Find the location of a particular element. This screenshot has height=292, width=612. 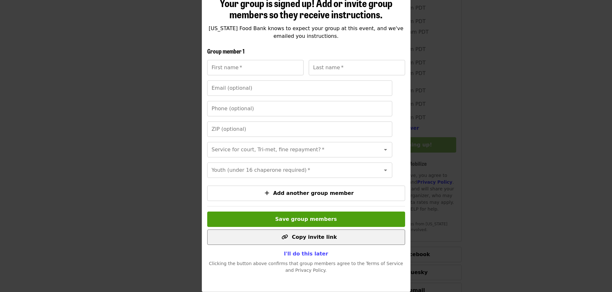

span: I'll do this later is located at coordinates (306, 254).